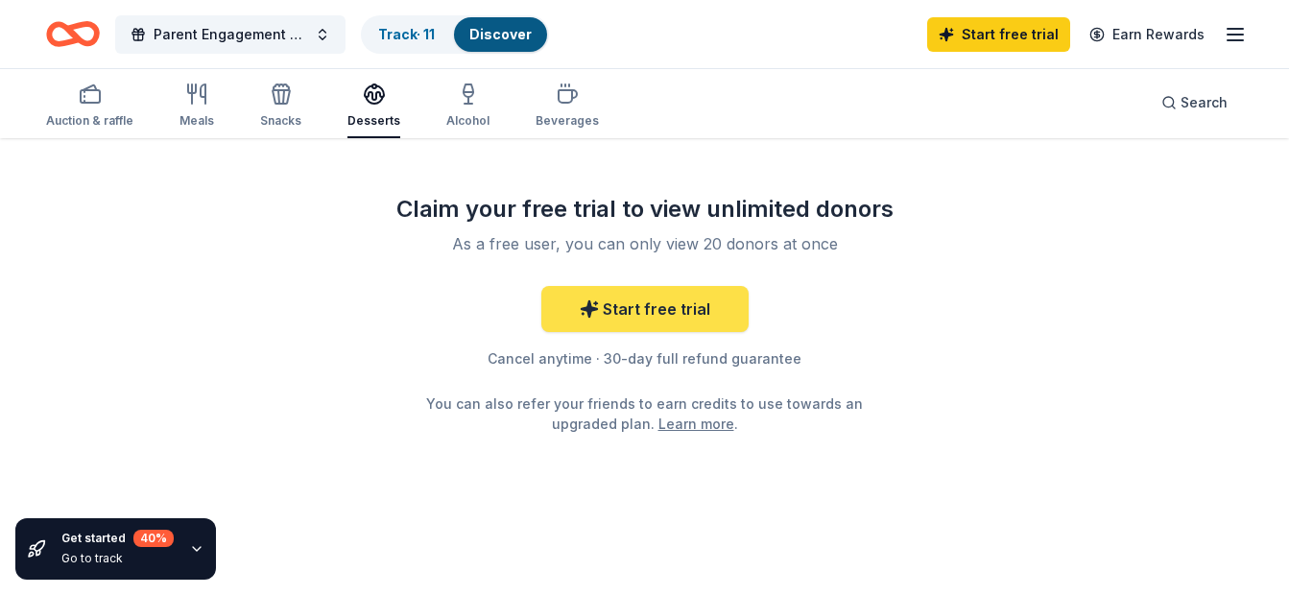 This screenshot has width=1289, height=595. I want to click on span: Search, so click(1204, 103).